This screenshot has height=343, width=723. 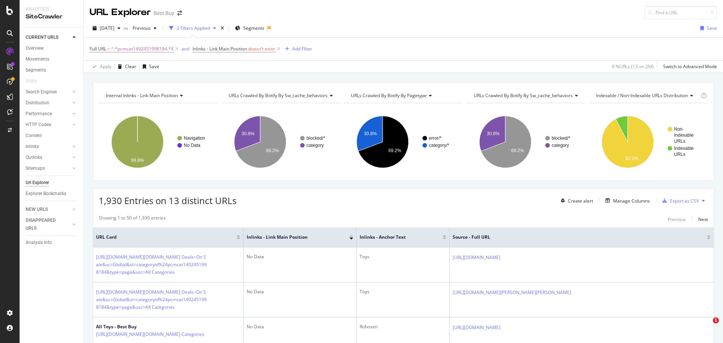 I want to click on div: Switch to Advanced Mode, so click(x=690, y=66).